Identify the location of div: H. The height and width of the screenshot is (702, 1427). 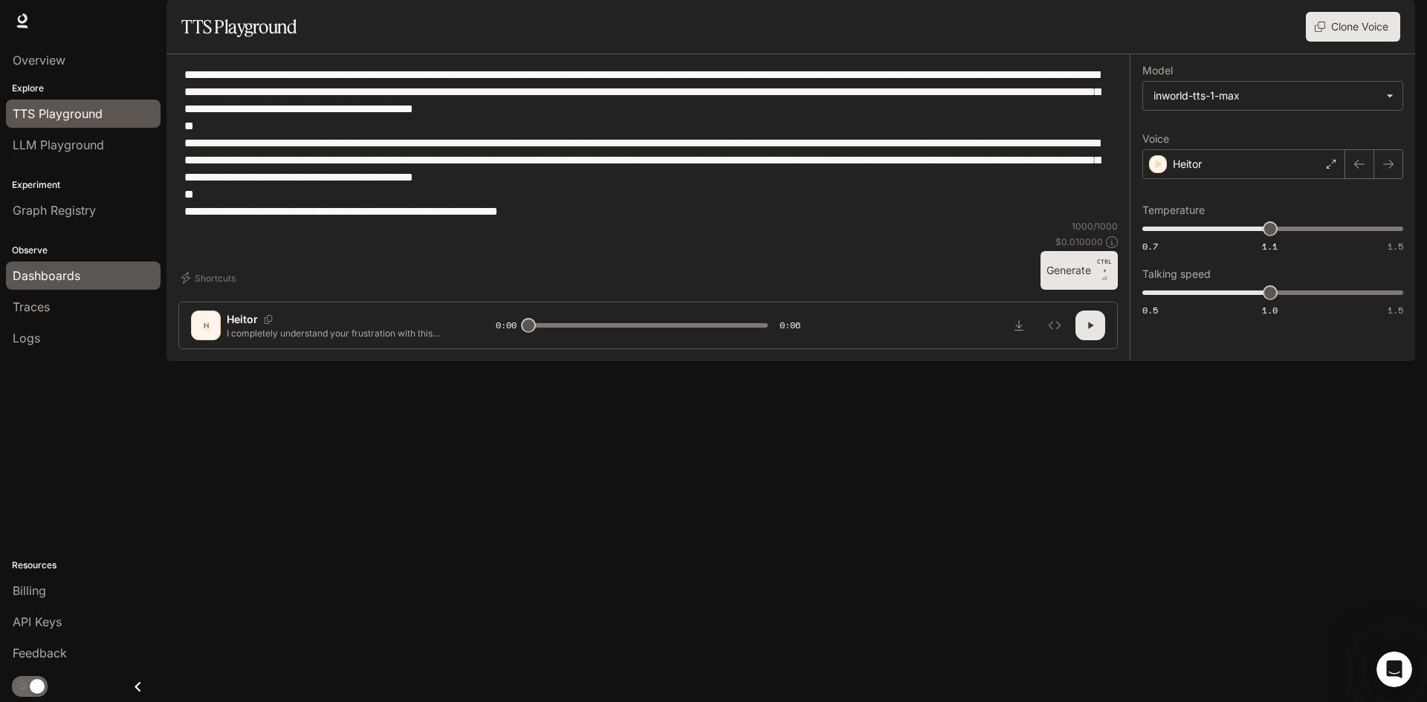
(206, 326).